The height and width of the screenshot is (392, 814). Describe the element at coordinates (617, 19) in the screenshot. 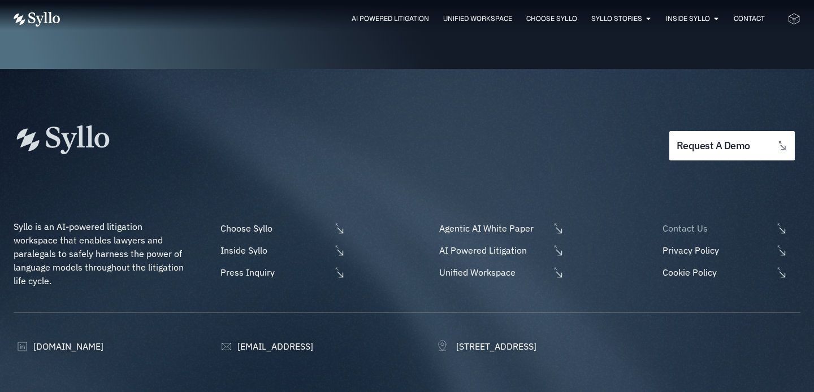

I see `span: Syllo Stories` at that location.